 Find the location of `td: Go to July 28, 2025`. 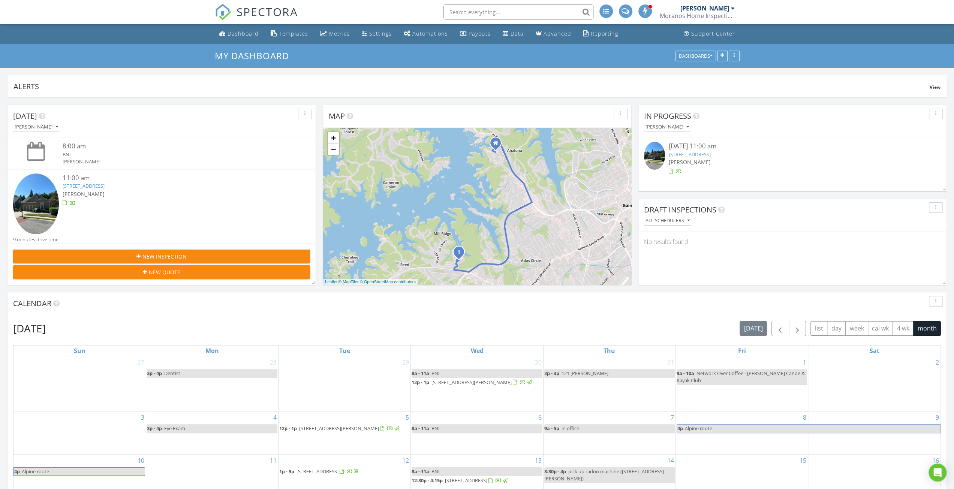

td: Go to July 28, 2025 is located at coordinates (212, 384).